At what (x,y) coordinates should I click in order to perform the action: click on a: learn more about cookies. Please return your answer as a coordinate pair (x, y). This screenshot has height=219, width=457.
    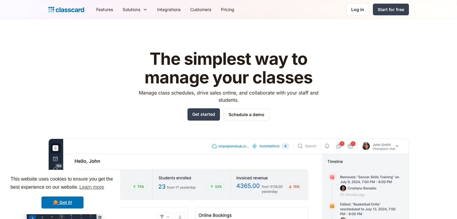
    Looking at the image, I should click on (92, 187).